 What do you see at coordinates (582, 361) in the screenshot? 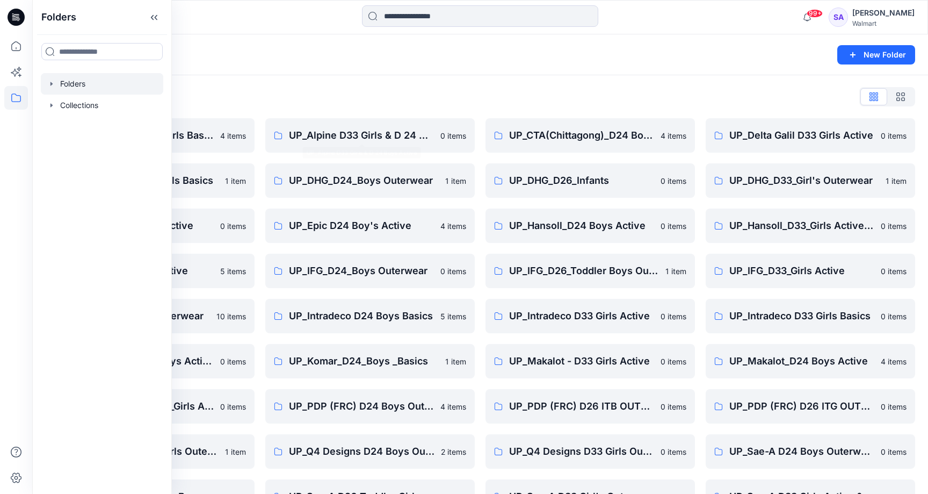
I see `p: UP_Makalot - D33 Girls Active` at bounding box center [582, 361].